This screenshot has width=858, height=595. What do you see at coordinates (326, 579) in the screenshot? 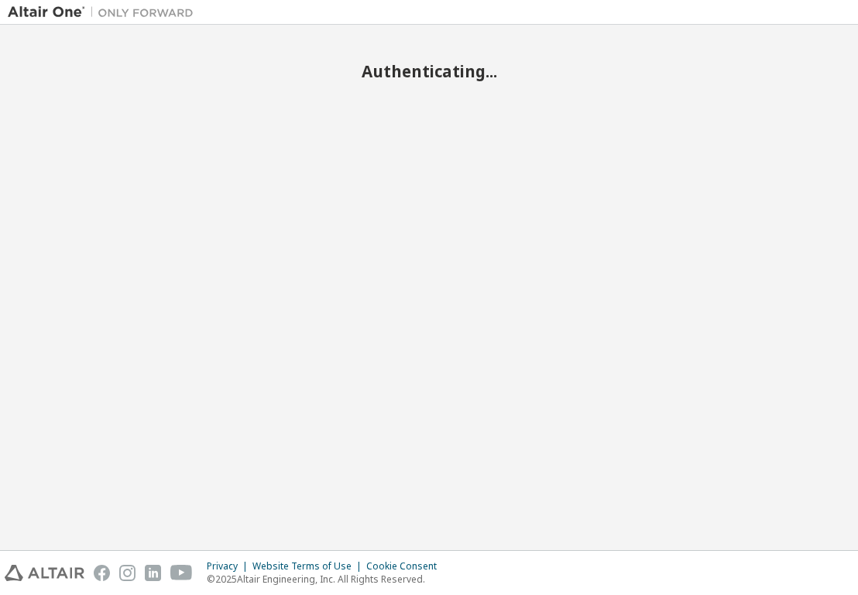
I see `p: © 2025 Altair Engineering, Inc. All Rights Reserved.` at bounding box center [326, 579].